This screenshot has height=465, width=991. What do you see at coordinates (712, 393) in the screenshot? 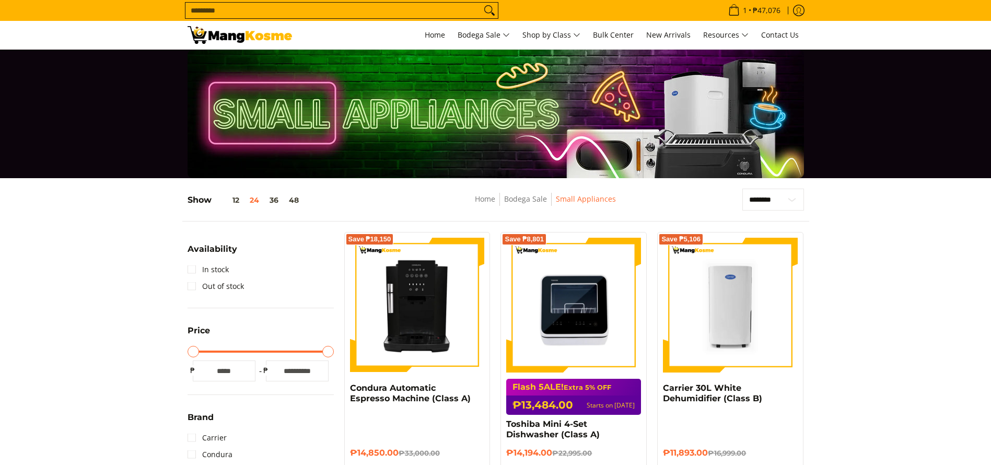
I see `a: Carrier 30L White Dehumidifier (Class B)` at bounding box center [712, 393].